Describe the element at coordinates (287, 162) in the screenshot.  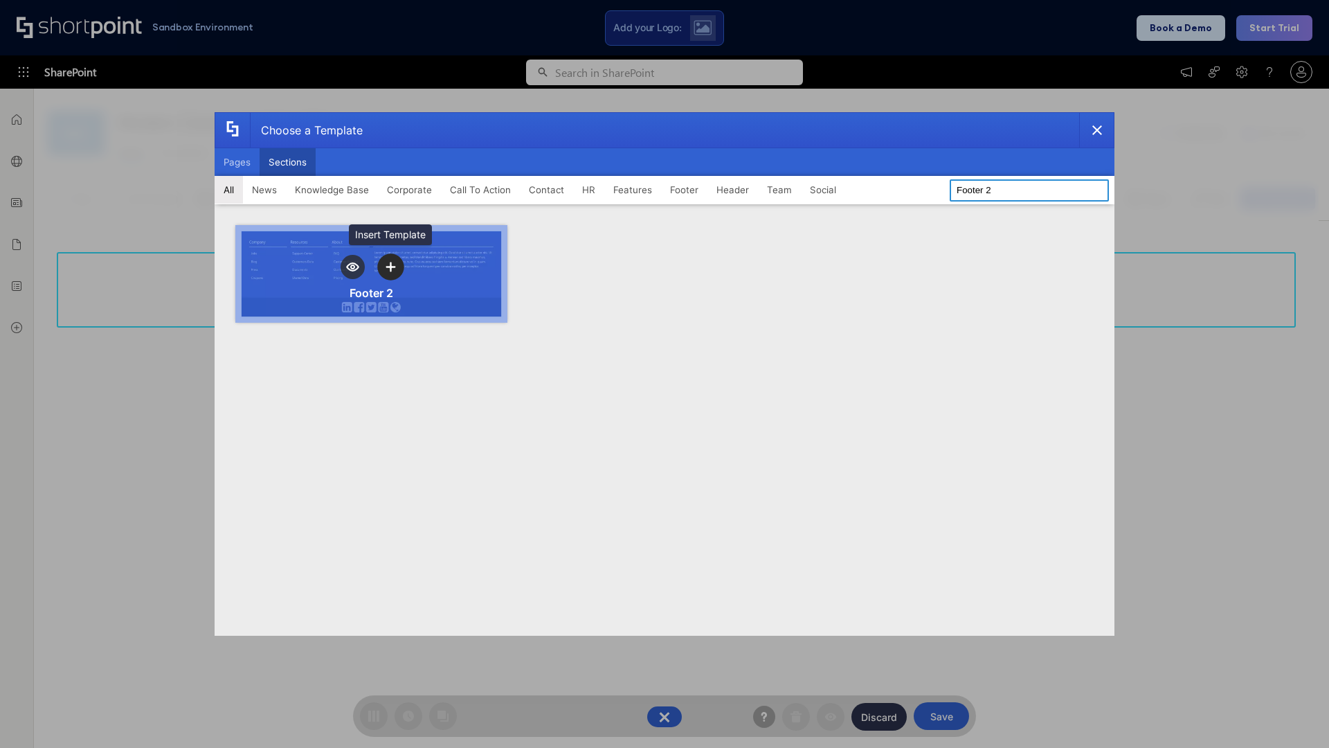
I see `button: Sections` at that location.